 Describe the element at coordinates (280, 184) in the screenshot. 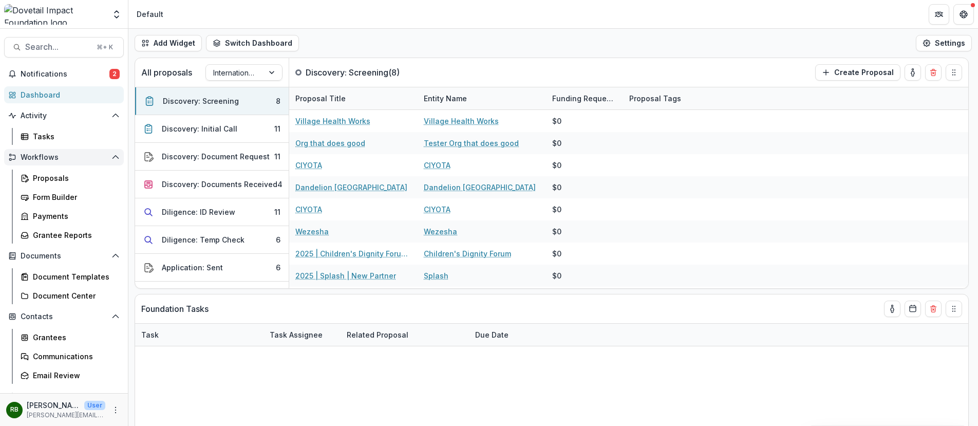

I see `div: 4` at that location.